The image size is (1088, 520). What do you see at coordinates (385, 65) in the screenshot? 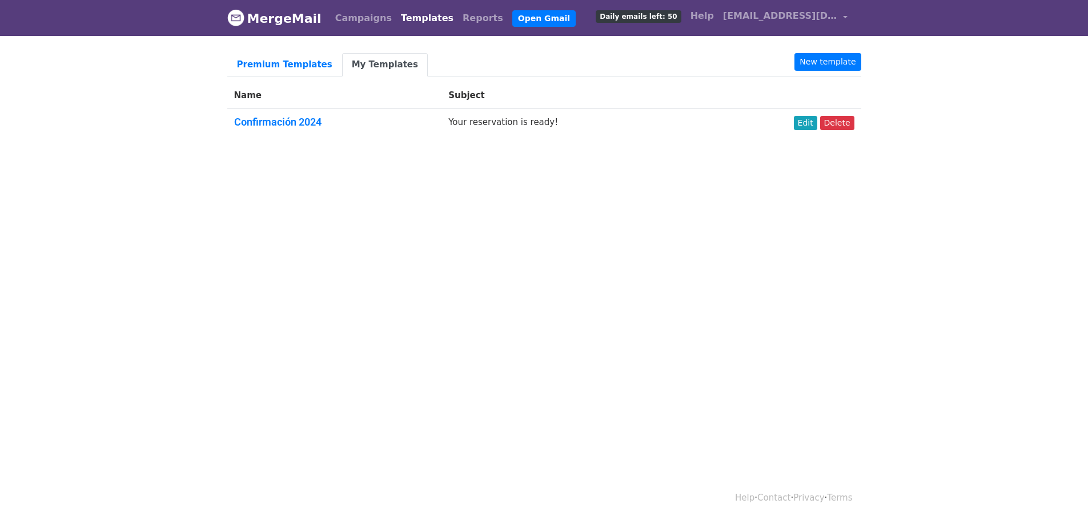
I see `a: My Templates` at bounding box center [385, 65].